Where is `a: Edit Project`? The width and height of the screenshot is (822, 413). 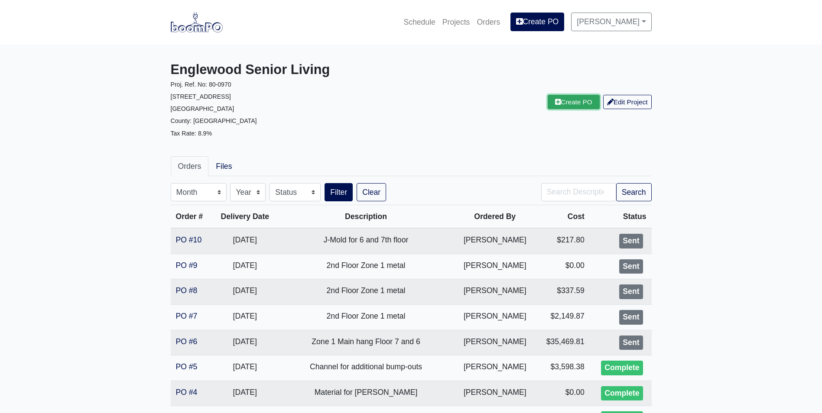
a: Edit Project is located at coordinates (627, 102).